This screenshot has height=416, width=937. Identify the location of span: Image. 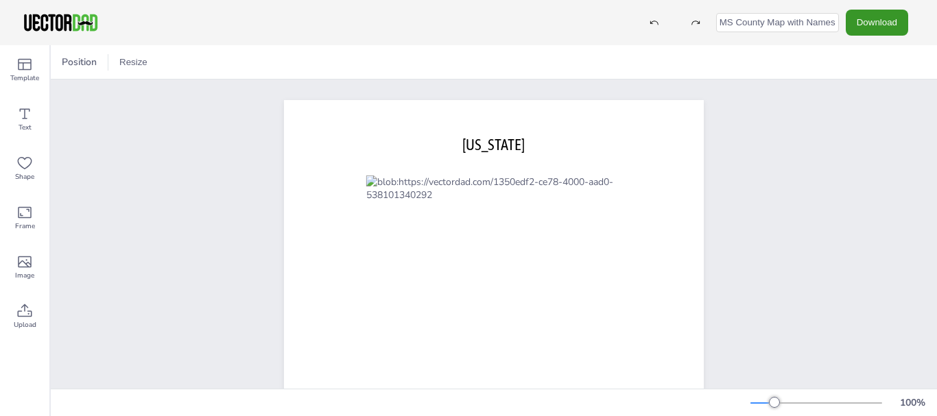
(25, 276).